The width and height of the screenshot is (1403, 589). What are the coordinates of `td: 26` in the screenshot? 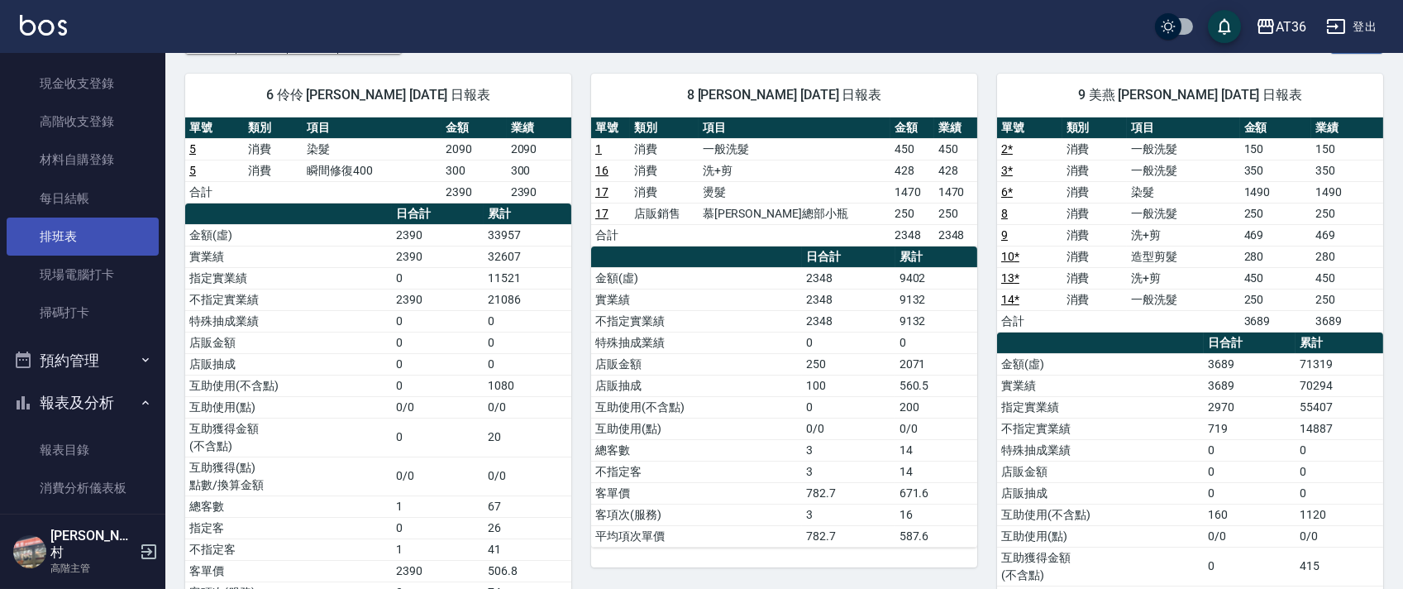 It's located at (527, 527).